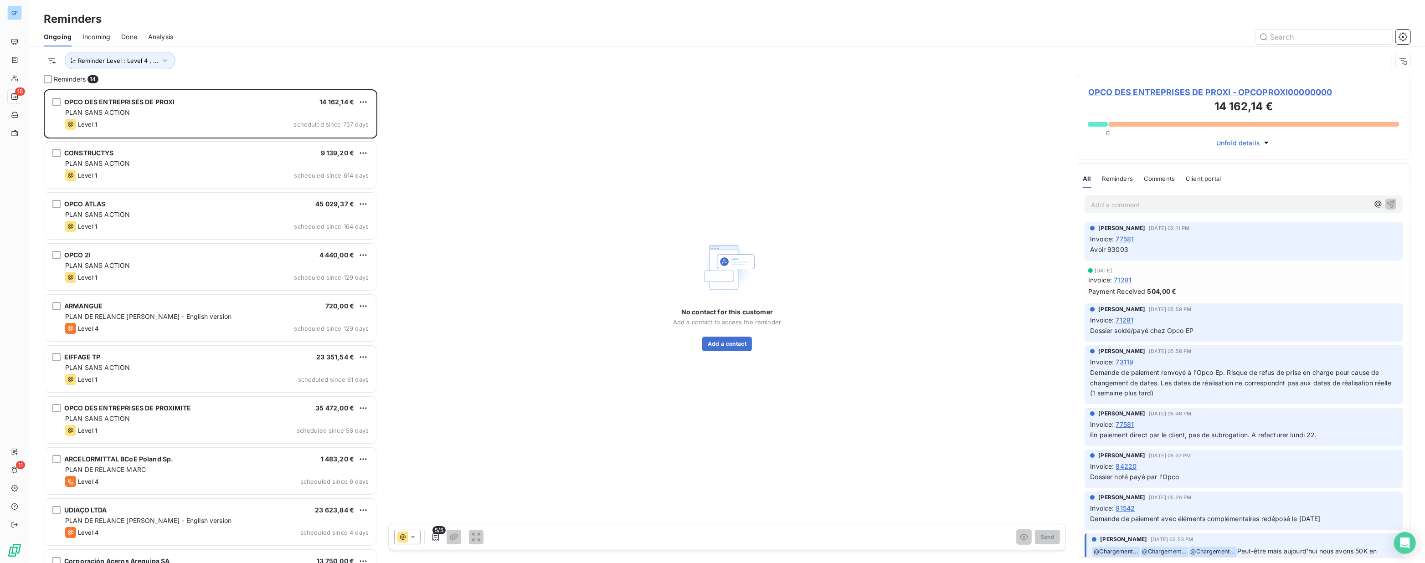 This screenshot has width=1425, height=563. Describe the element at coordinates (1405, 543) in the screenshot. I see `div: Open Intercom Messenger` at that location.